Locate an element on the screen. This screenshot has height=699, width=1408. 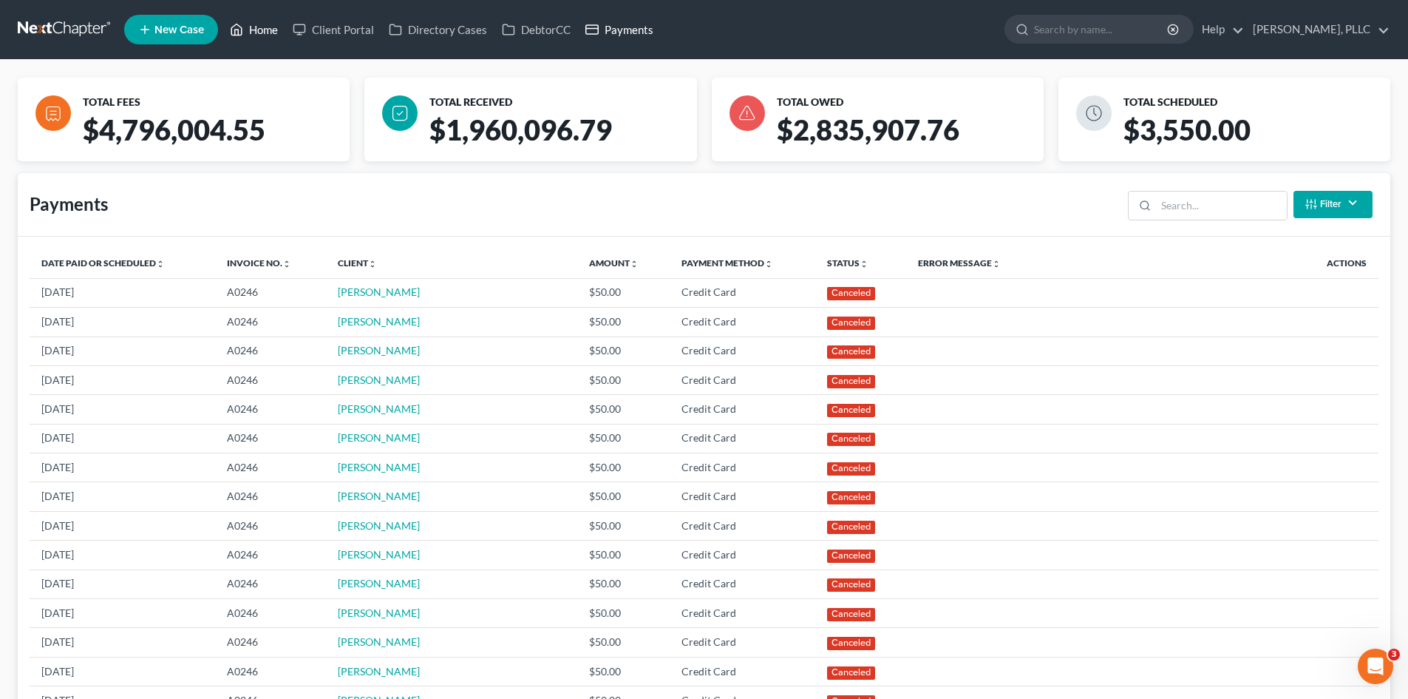
div: TOTAL RECEIVED is located at coordinates (560, 102).